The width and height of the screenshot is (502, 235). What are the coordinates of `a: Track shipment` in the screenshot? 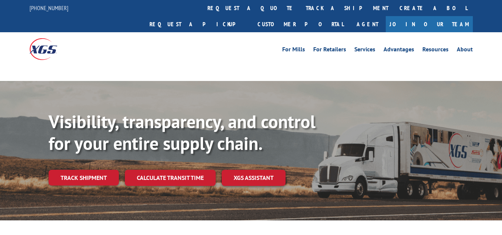 It's located at (84, 177).